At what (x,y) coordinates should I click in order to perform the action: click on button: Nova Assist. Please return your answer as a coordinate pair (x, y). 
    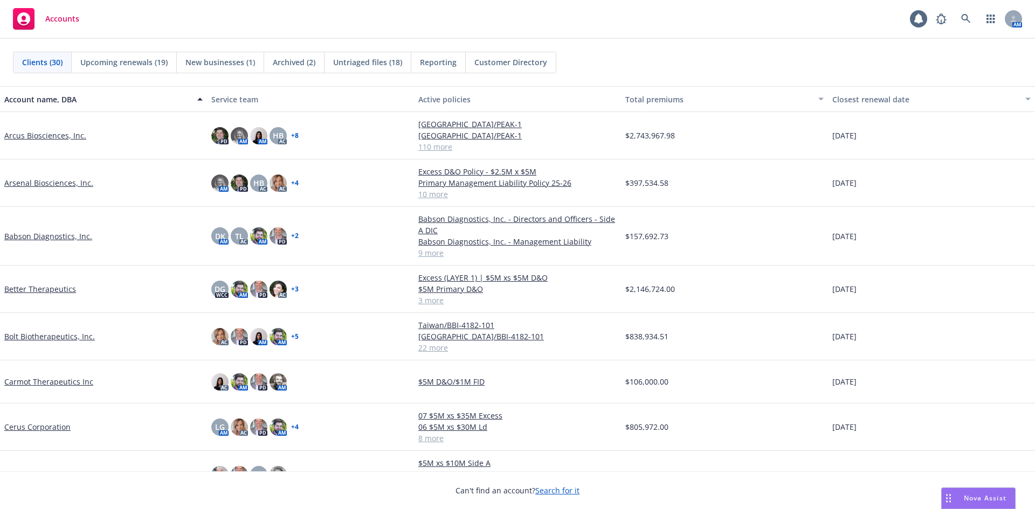
    Looking at the image, I should click on (978, 498).